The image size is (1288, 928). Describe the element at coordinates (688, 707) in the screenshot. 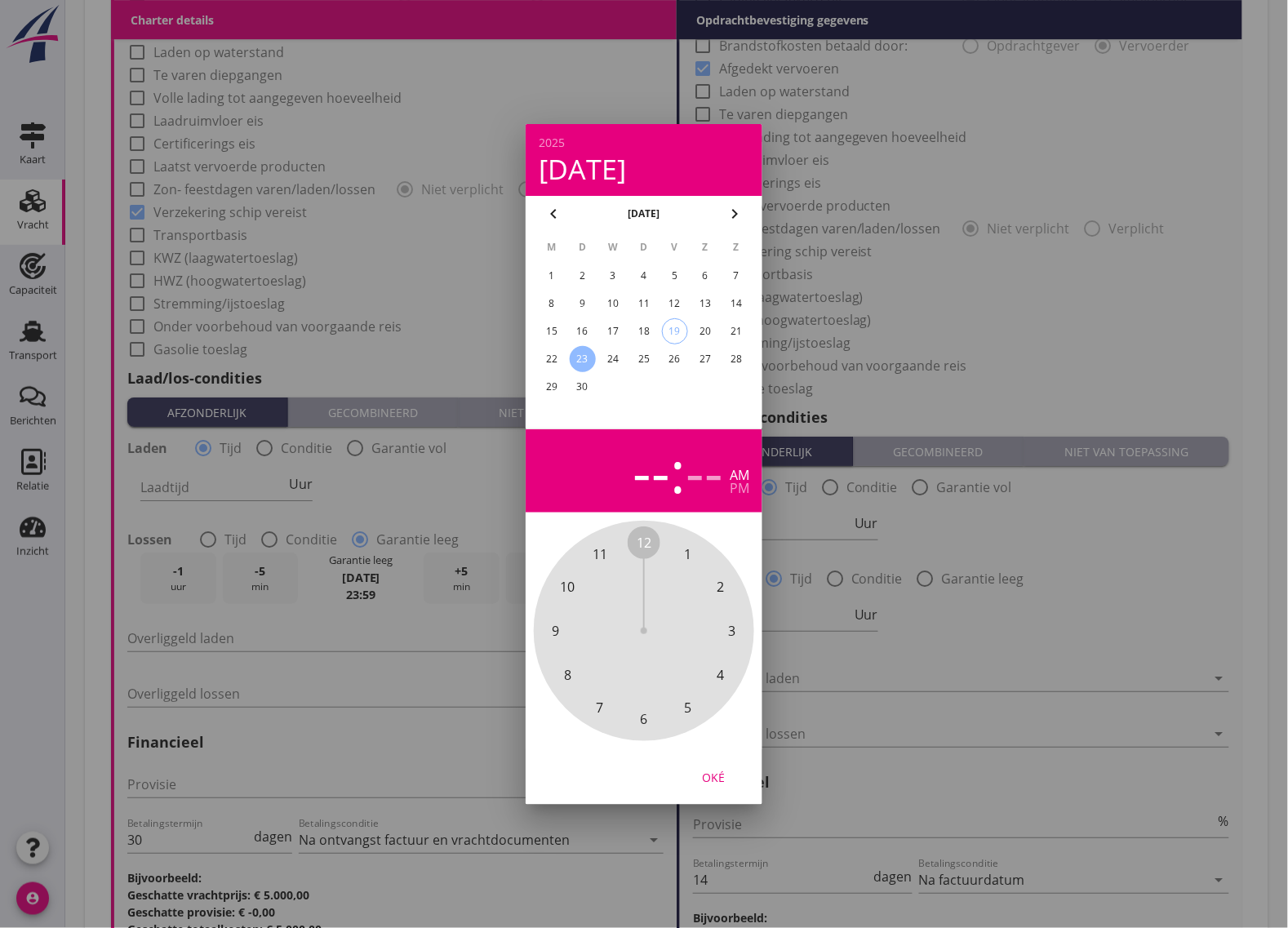

I see `span: 5` at that location.